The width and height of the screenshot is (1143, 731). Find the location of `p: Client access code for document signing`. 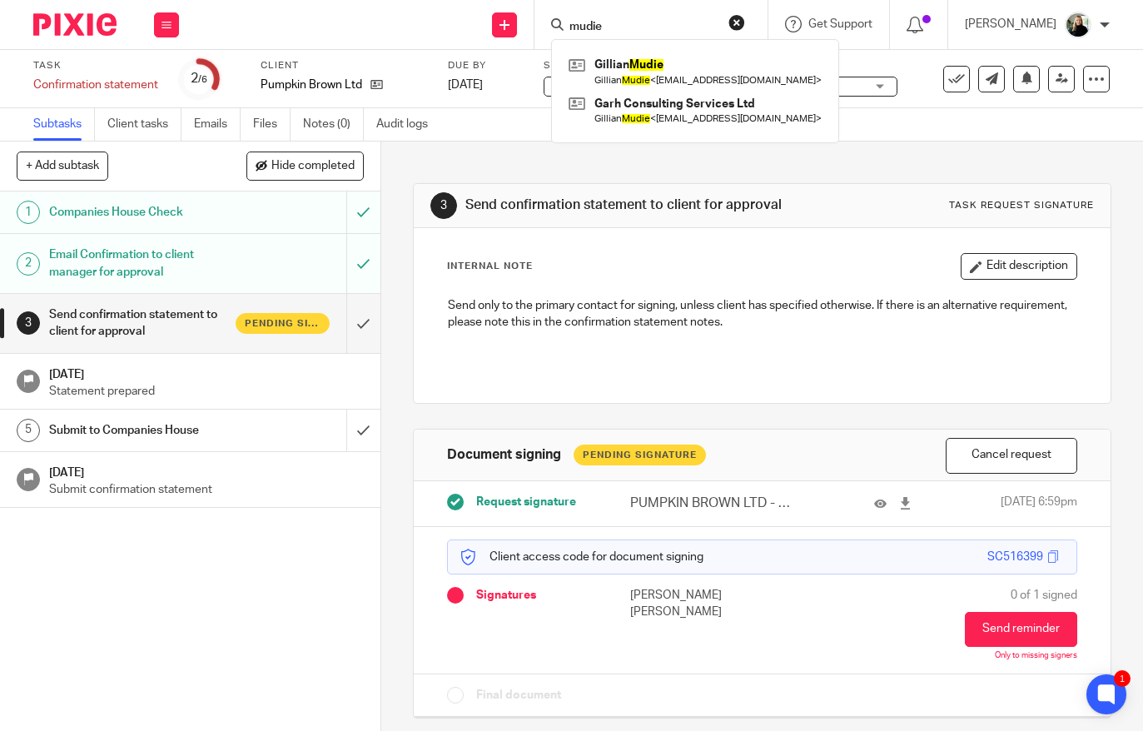

p: Client access code for document signing is located at coordinates (582, 557).